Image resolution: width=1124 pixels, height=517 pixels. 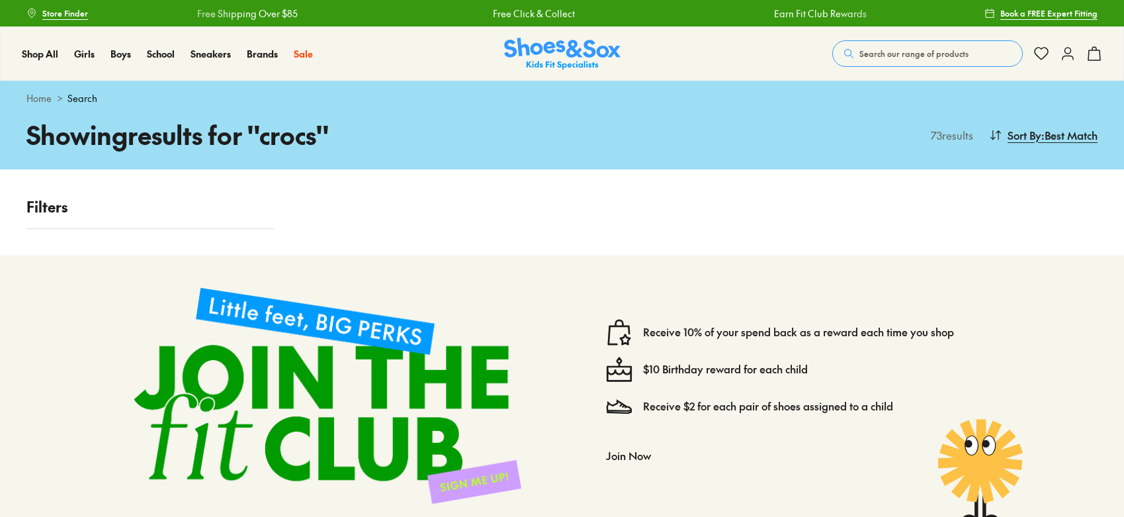 What do you see at coordinates (562, 54) in the screenshot?
I see `img: SNS_Logo_Responsive.svg` at bounding box center [562, 54].